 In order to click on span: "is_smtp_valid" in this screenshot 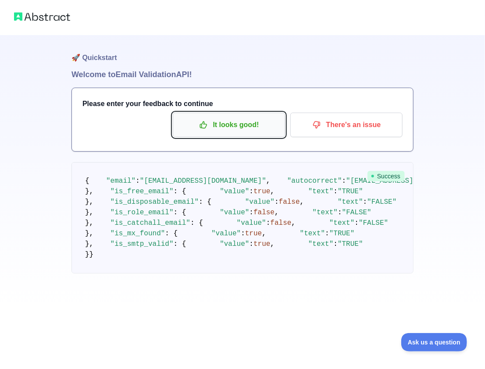, I will do `click(142, 244)`.